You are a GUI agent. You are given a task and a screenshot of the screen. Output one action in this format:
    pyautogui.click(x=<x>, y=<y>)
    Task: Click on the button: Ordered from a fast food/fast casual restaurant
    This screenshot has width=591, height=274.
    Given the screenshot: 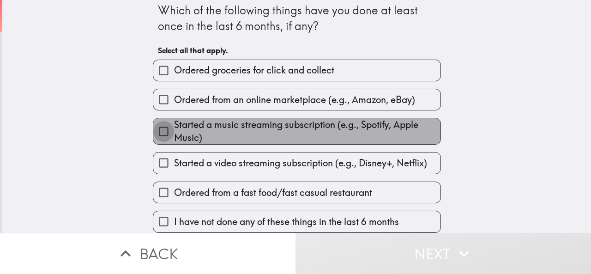 What is the action you would take?
    pyautogui.click(x=297, y=192)
    